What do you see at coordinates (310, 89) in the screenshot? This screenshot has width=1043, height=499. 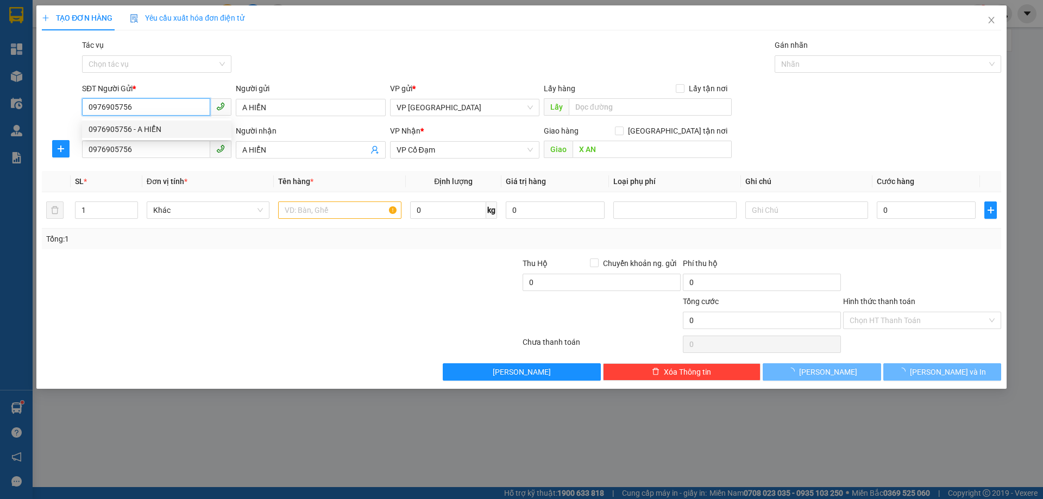 I see `div: Người gửi` at bounding box center [310, 89].